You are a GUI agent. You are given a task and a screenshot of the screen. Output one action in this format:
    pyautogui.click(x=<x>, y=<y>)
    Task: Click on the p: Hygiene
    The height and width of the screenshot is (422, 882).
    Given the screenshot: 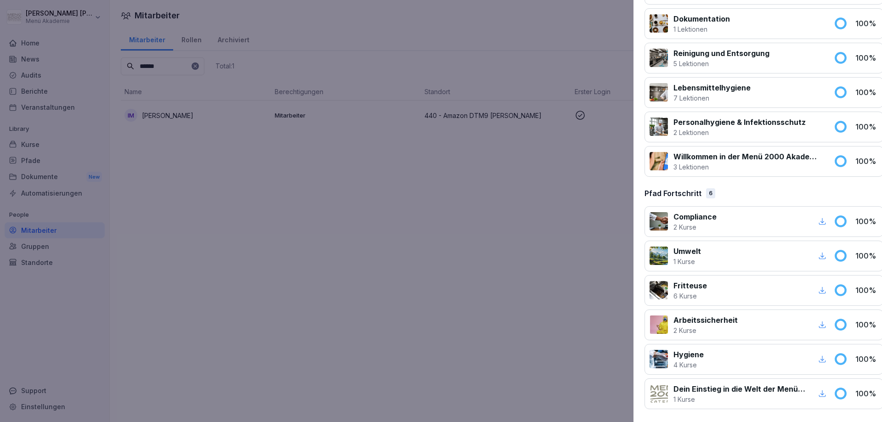 What is the action you would take?
    pyautogui.click(x=689, y=355)
    